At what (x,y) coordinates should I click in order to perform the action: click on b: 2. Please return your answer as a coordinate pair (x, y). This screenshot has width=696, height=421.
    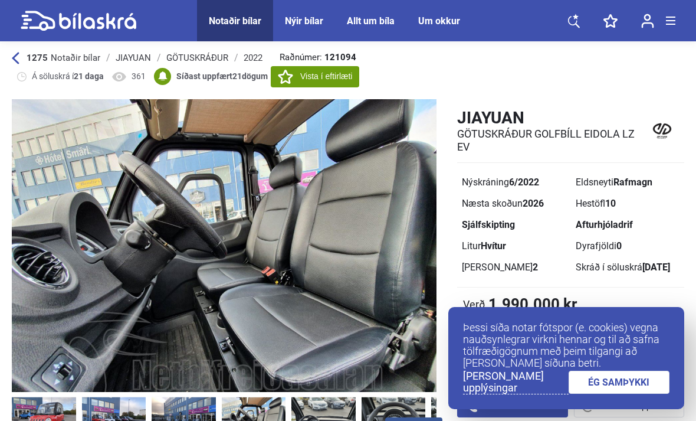
    Looking at the image, I should click on (535, 267).